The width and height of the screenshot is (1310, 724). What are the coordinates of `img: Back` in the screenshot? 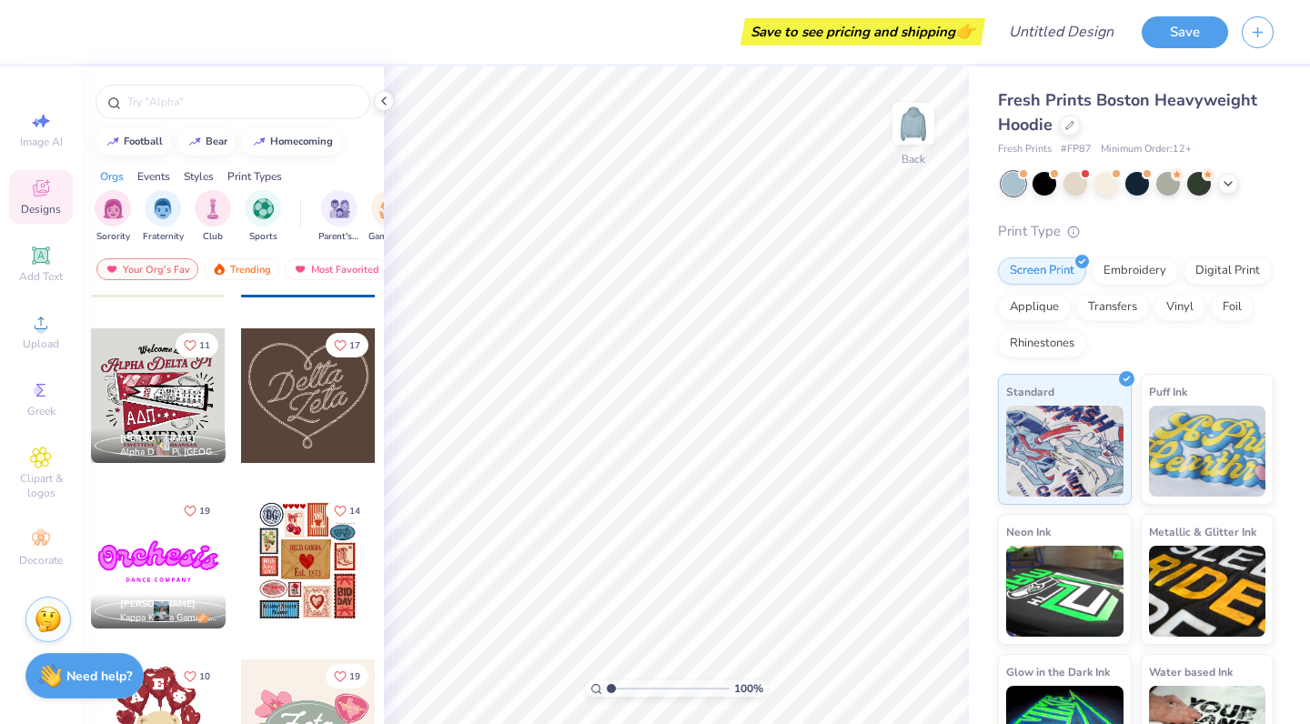 It's located at (914, 124).